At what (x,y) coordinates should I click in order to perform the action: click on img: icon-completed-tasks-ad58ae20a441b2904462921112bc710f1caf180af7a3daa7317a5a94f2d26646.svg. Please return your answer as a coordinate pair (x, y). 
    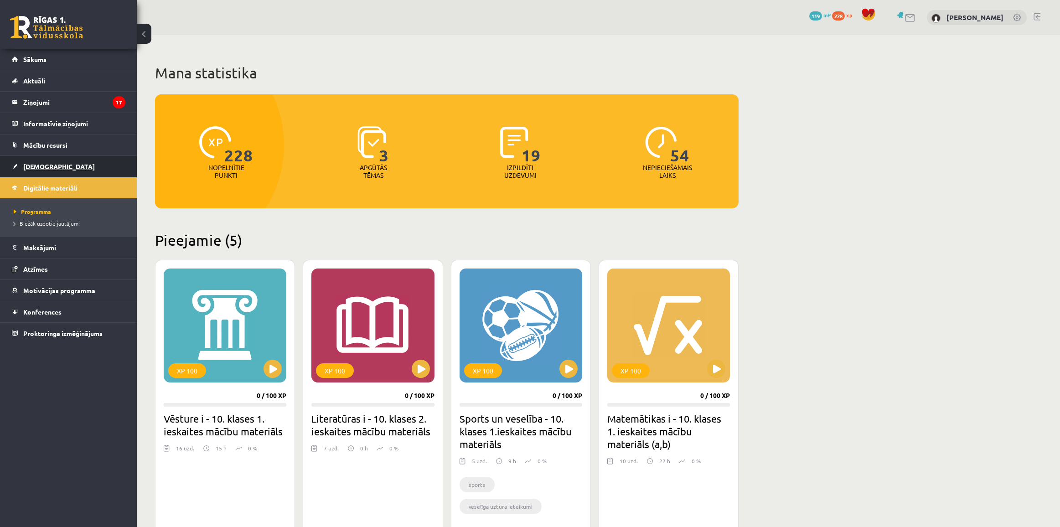
    Looking at the image, I should click on (514, 142).